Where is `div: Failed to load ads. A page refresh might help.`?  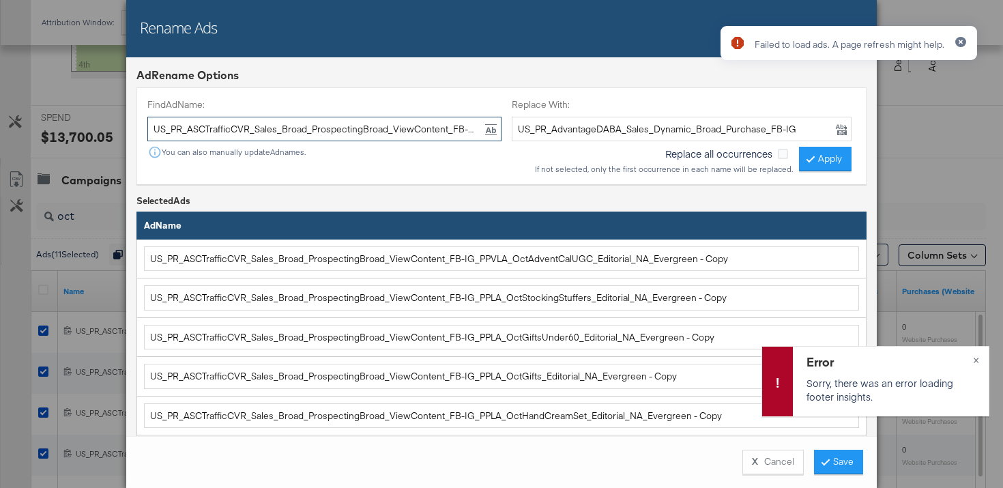
div: Failed to load ads. A page refresh might help. is located at coordinates (849, 44).